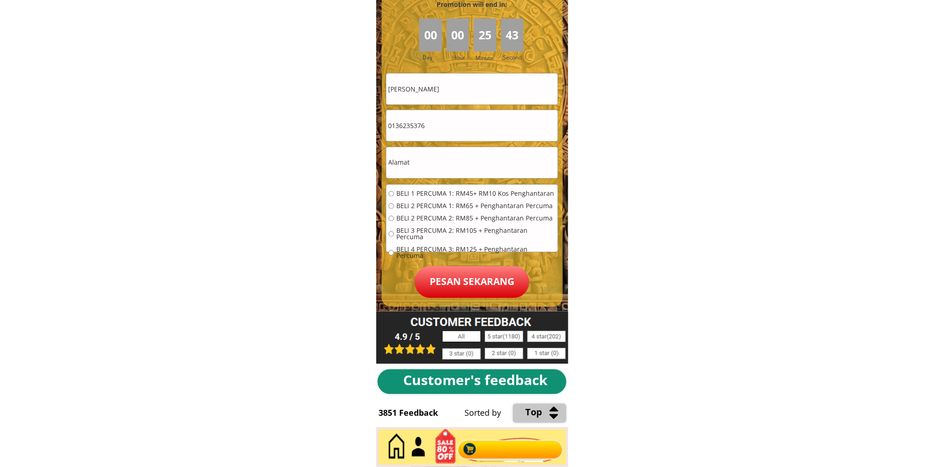 Image resolution: width=944 pixels, height=467 pixels. Describe the element at coordinates (476, 218) in the screenshot. I see `span: BELI 2 PERCUMA 2: RM85 + Penghantaran Percuma` at that location.